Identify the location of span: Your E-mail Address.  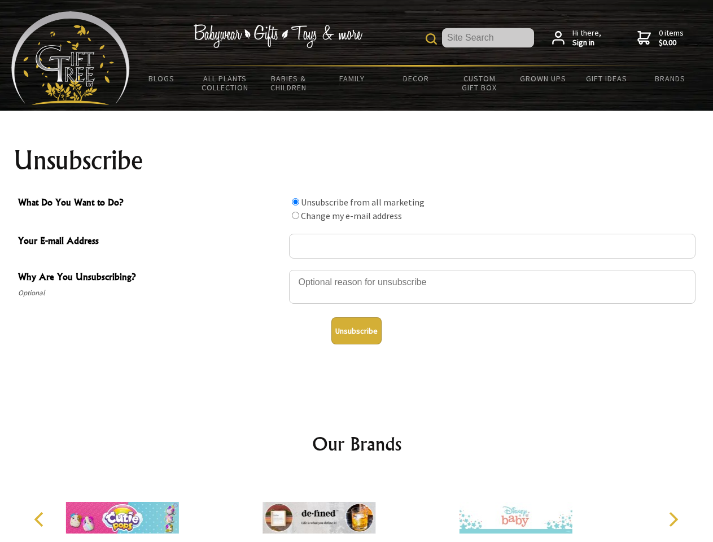
(151, 242).